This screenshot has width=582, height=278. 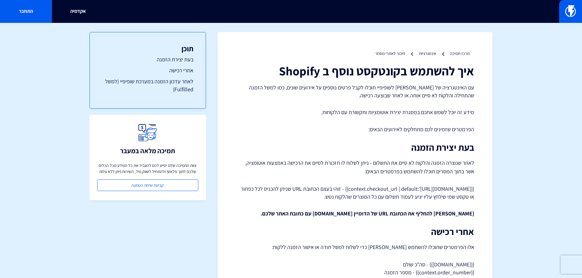 I want to click on h3: תמיכה מלאה במעבר, so click(x=148, y=151).